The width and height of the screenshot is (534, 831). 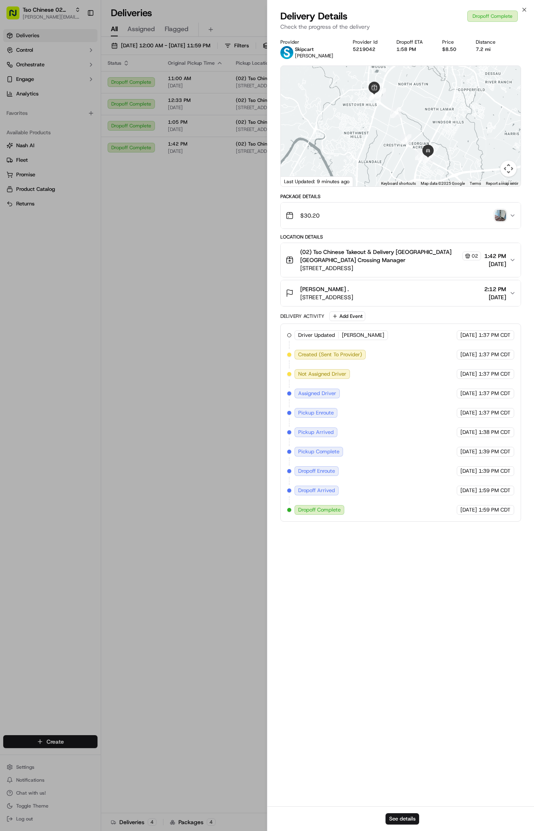 What do you see at coordinates (347, 316) in the screenshot?
I see `button: Add Event` at bounding box center [347, 316].